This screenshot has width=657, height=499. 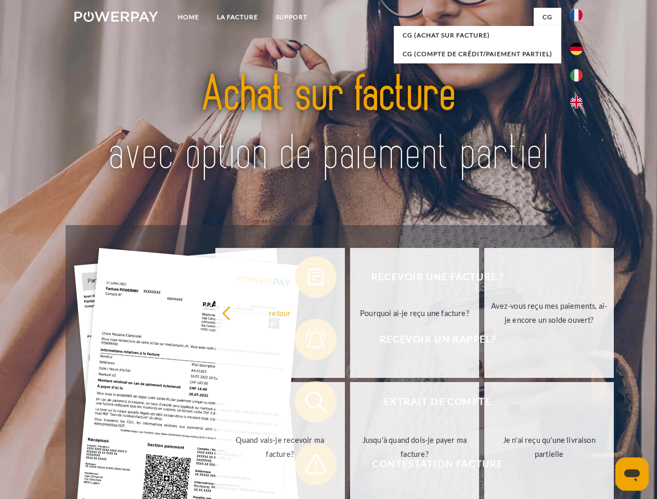 I want to click on img: title-powerpay_fr.svg, so click(x=328, y=124).